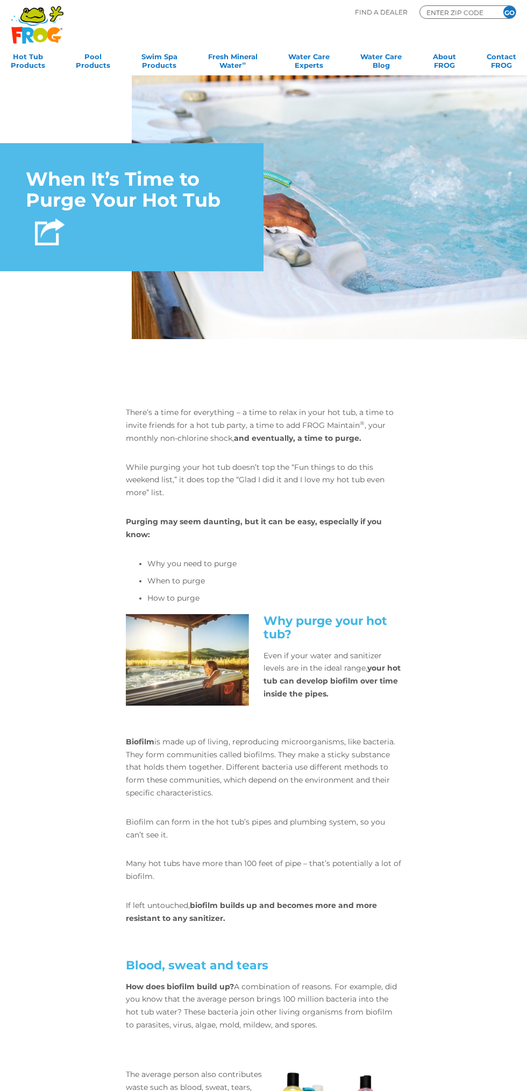  What do you see at coordinates (458, 12) in the screenshot?
I see `input: Zip Code Form` at bounding box center [458, 12].